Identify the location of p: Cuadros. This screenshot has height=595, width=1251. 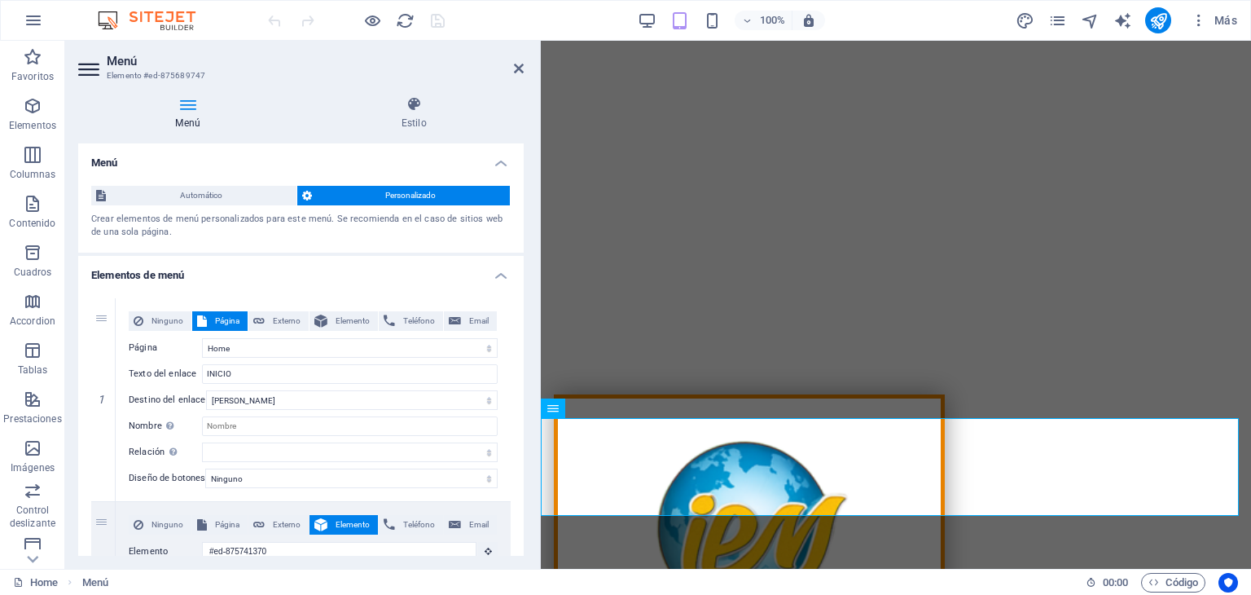
(33, 272).